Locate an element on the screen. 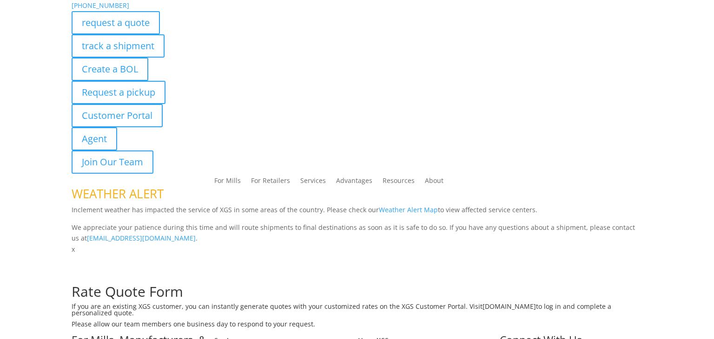  a: About is located at coordinates (434, 183).